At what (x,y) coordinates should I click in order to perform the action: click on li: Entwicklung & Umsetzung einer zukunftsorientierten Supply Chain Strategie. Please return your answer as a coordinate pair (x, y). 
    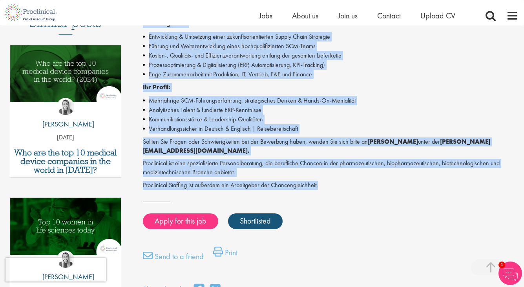
    Looking at the image, I should click on (330, 37).